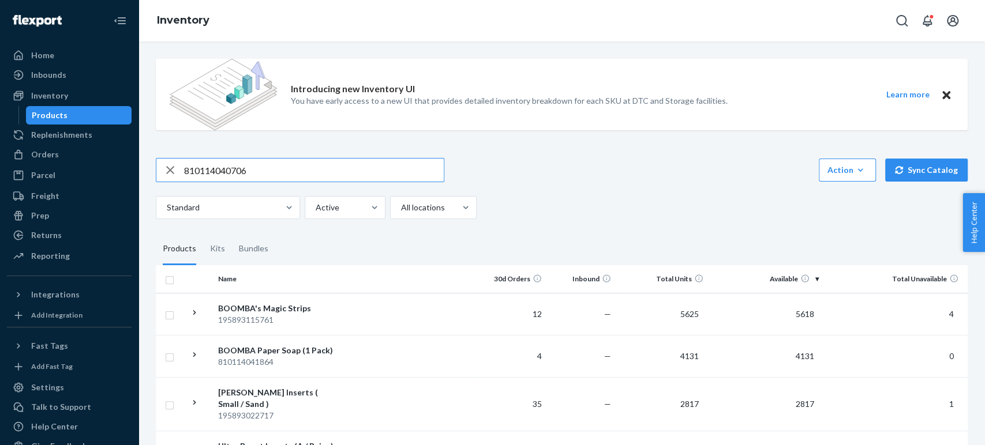  What do you see at coordinates (952, 21) in the screenshot?
I see `button: Open account menu` at bounding box center [952, 21].